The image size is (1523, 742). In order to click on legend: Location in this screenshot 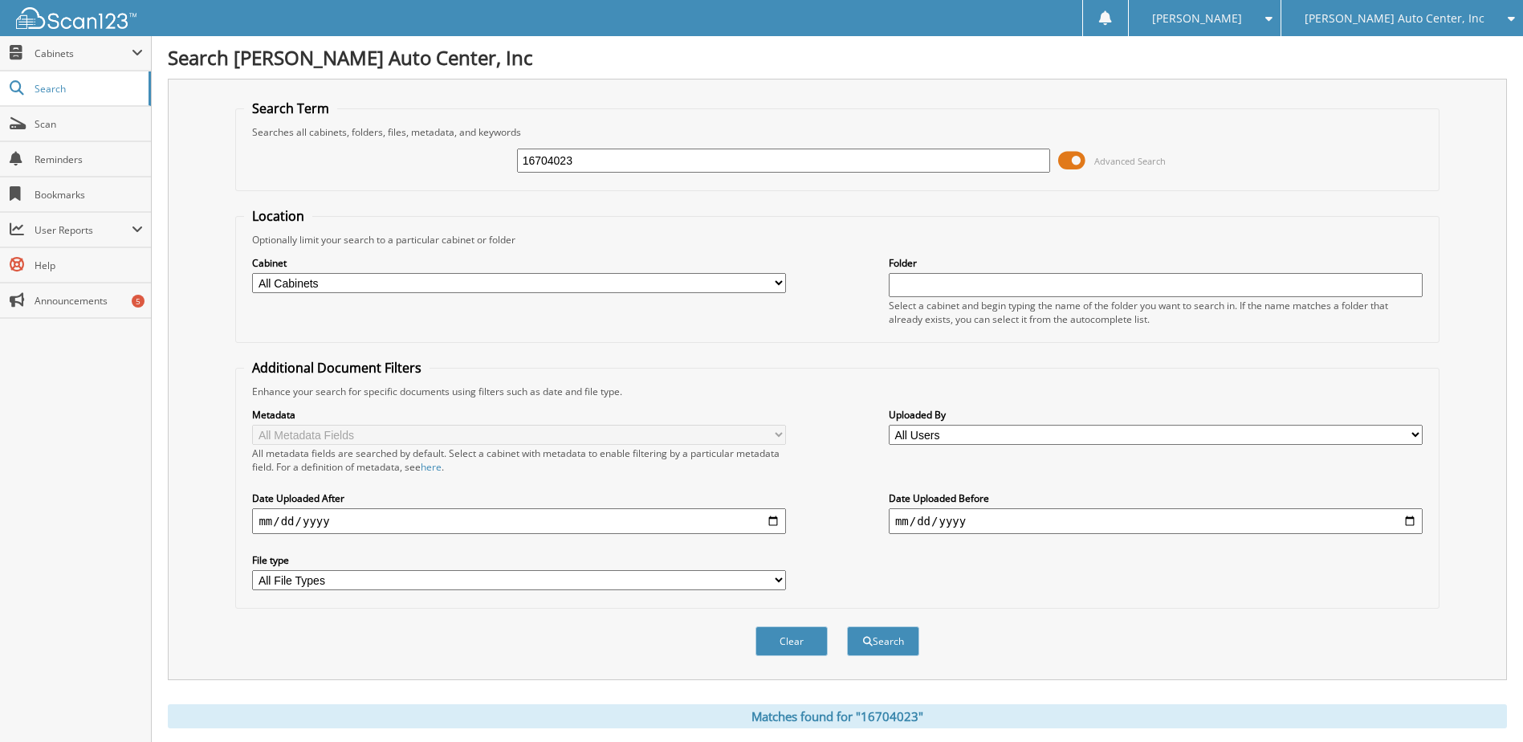, I will do `click(278, 216)`.